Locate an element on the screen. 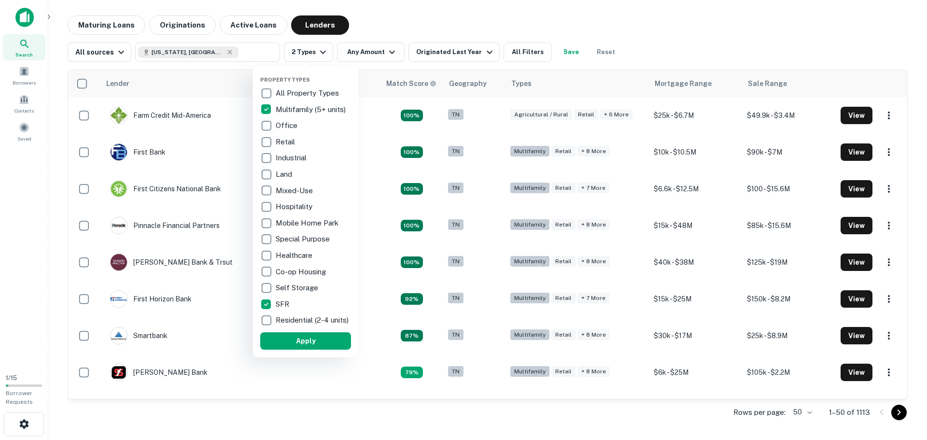  p: Residential (2-4 units) is located at coordinates (313, 320).